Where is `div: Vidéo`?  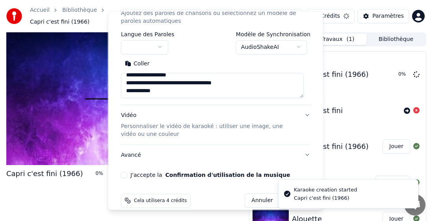
div: Vidéo is located at coordinates (209, 125).